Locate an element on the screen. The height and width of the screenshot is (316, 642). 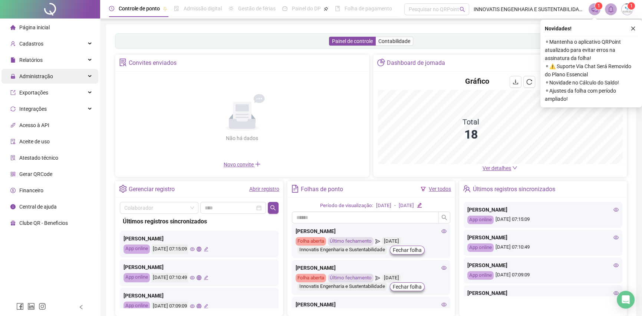
div: Folha aberta is located at coordinates (311, 278).